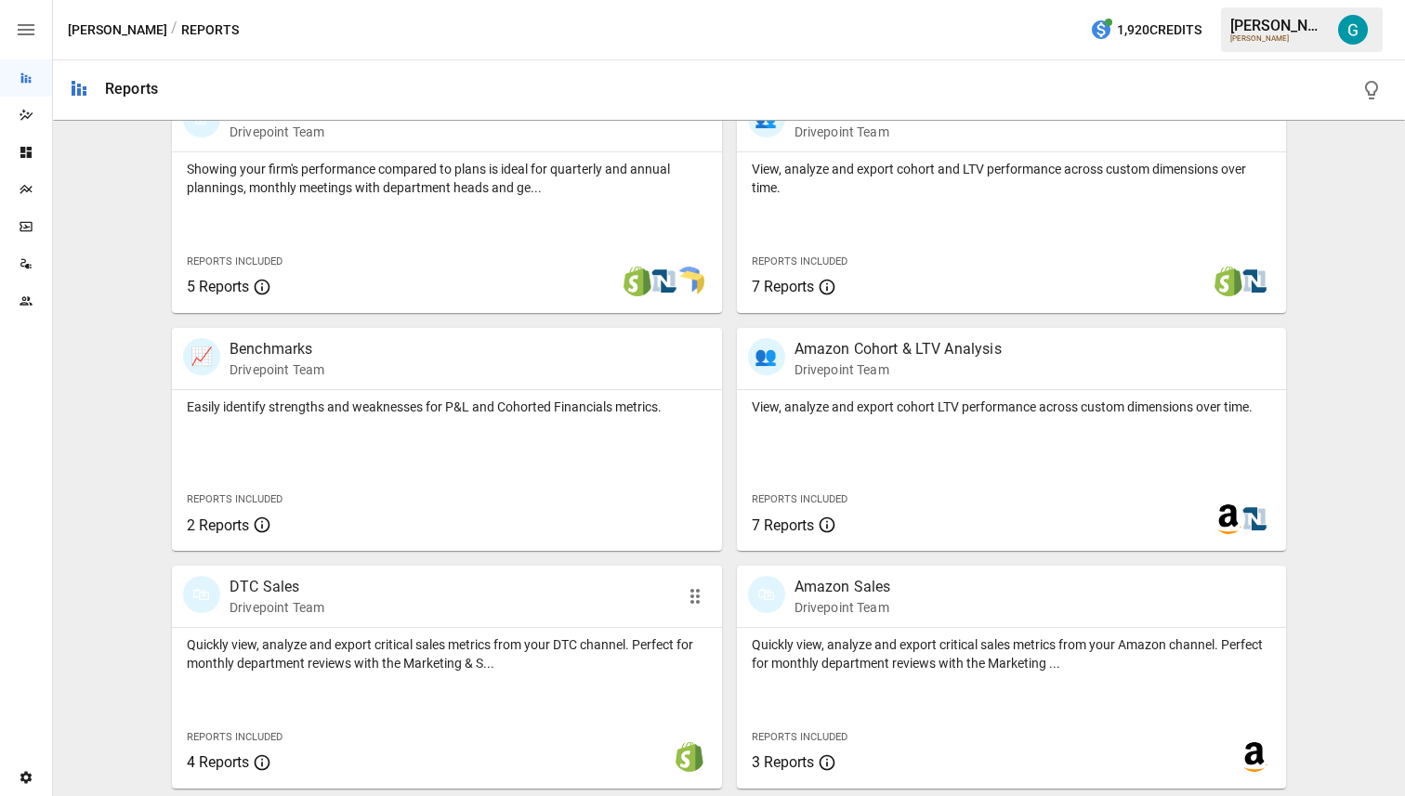  I want to click on p: DTC Sales, so click(277, 587).